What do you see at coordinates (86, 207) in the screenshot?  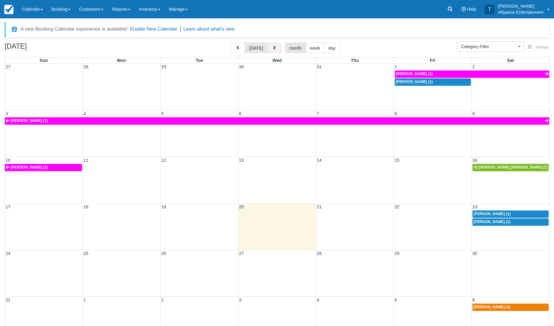 I see `span: 18` at bounding box center [86, 207].